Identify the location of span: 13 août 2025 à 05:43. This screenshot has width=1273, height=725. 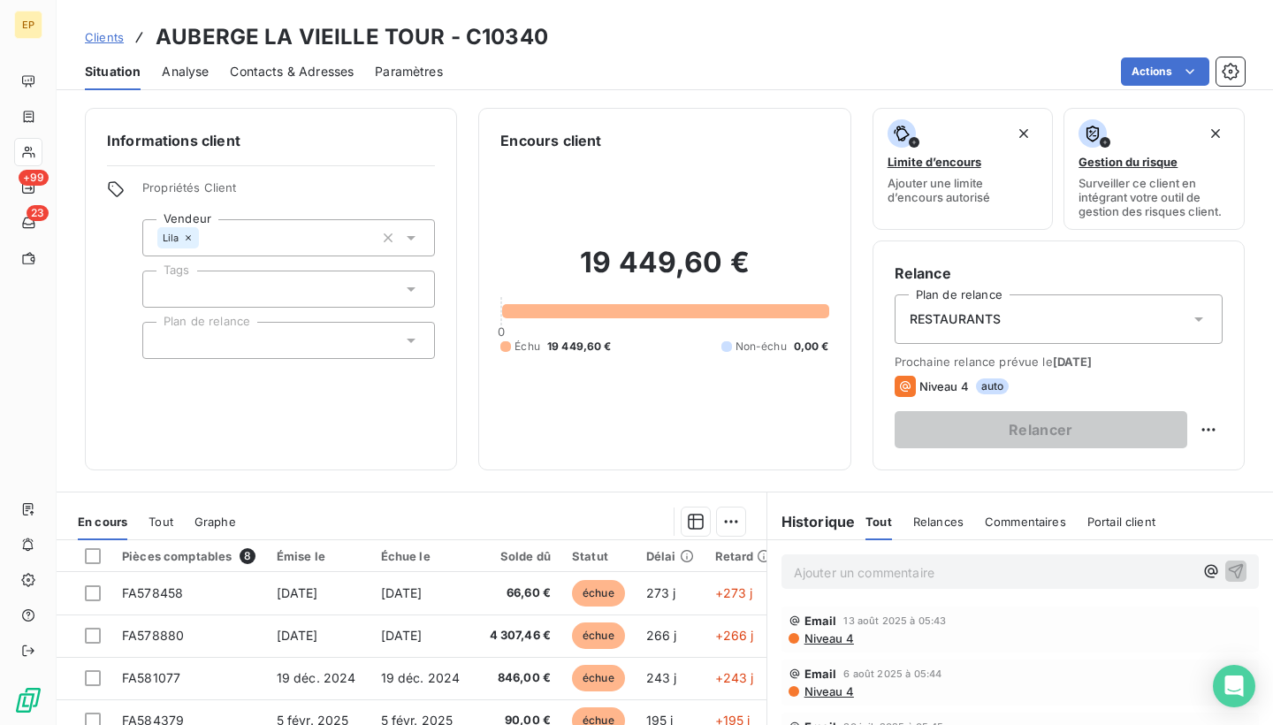
(895, 621).